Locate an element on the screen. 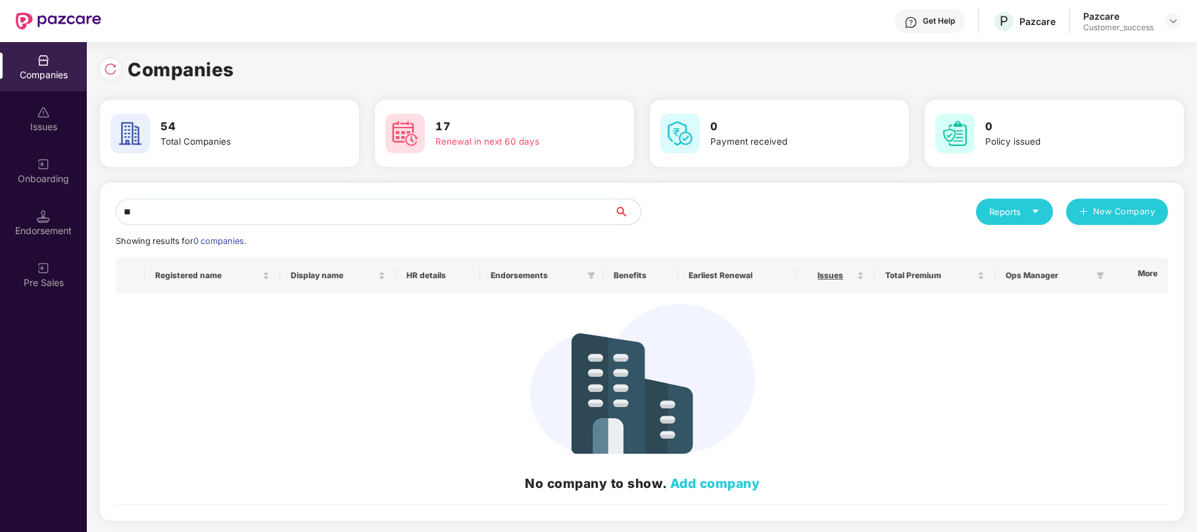  img: svg+xml;base64,PHN2ZyBpZD0iSGVscC0zMngzMiIgeG1sbnM9Imh0dHA6Ly93d3cudzMub3JnLzIwMDAvc3ZnIiB3aWR0aD... is located at coordinates (911, 22).